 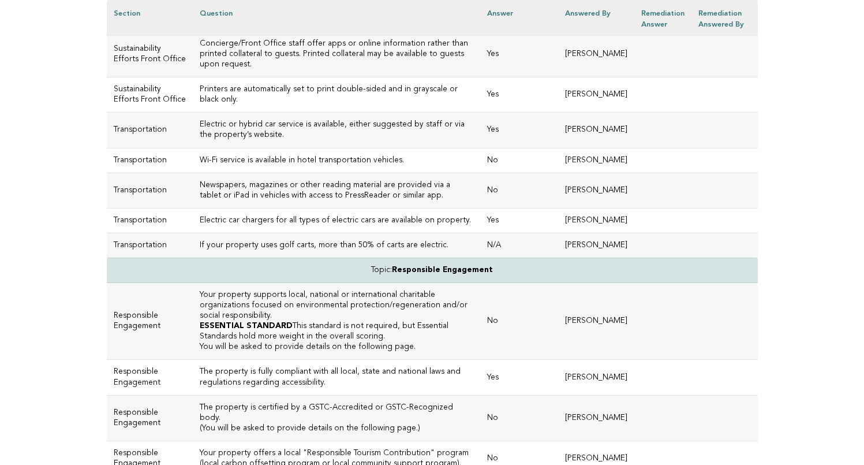 What do you see at coordinates (337, 347) in the screenshot?
I see `p: You will be asked to provide details on the following page.` at bounding box center [337, 347].